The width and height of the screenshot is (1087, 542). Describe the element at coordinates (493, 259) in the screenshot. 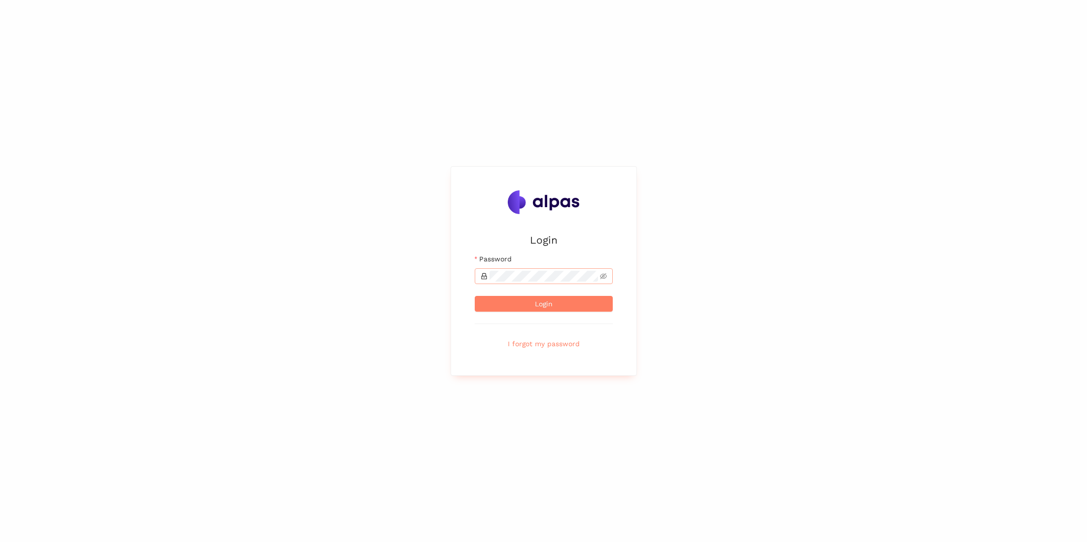

I see `label: Password` at that location.